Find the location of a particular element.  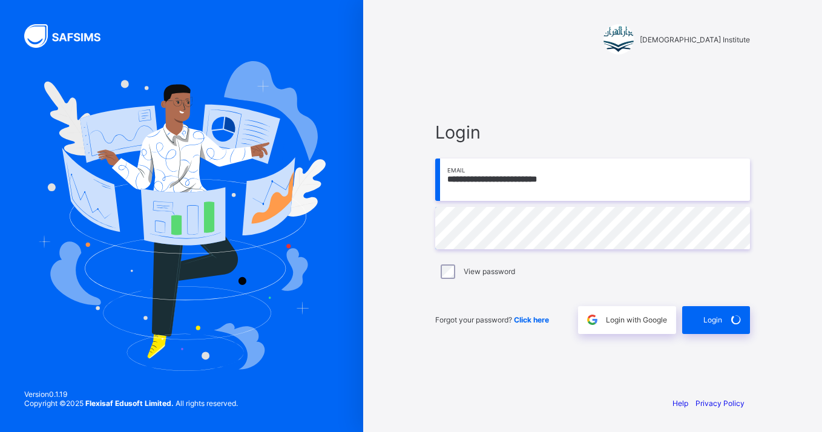

span: Copyright © 2025 All rights reserved. is located at coordinates (131, 403).